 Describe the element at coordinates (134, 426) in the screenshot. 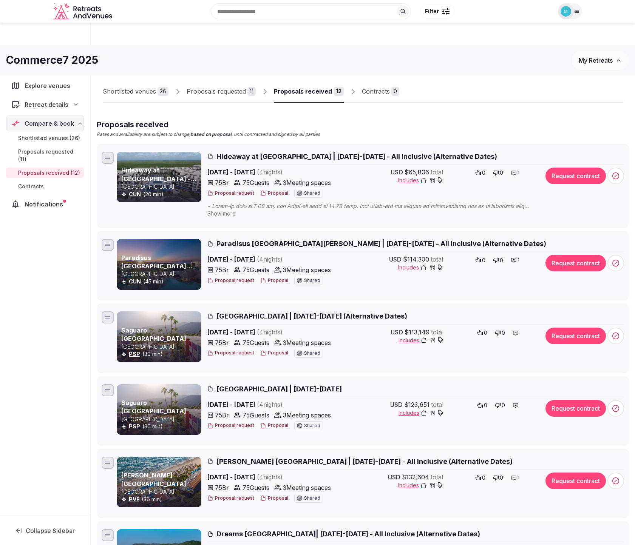

I see `a: PSP` at that location.